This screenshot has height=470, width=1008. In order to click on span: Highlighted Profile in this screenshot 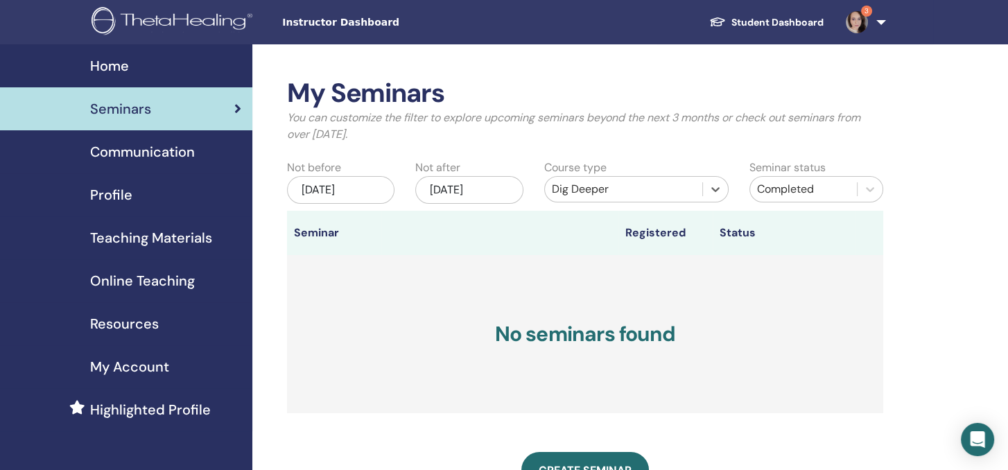, I will do `click(151, 410)`.